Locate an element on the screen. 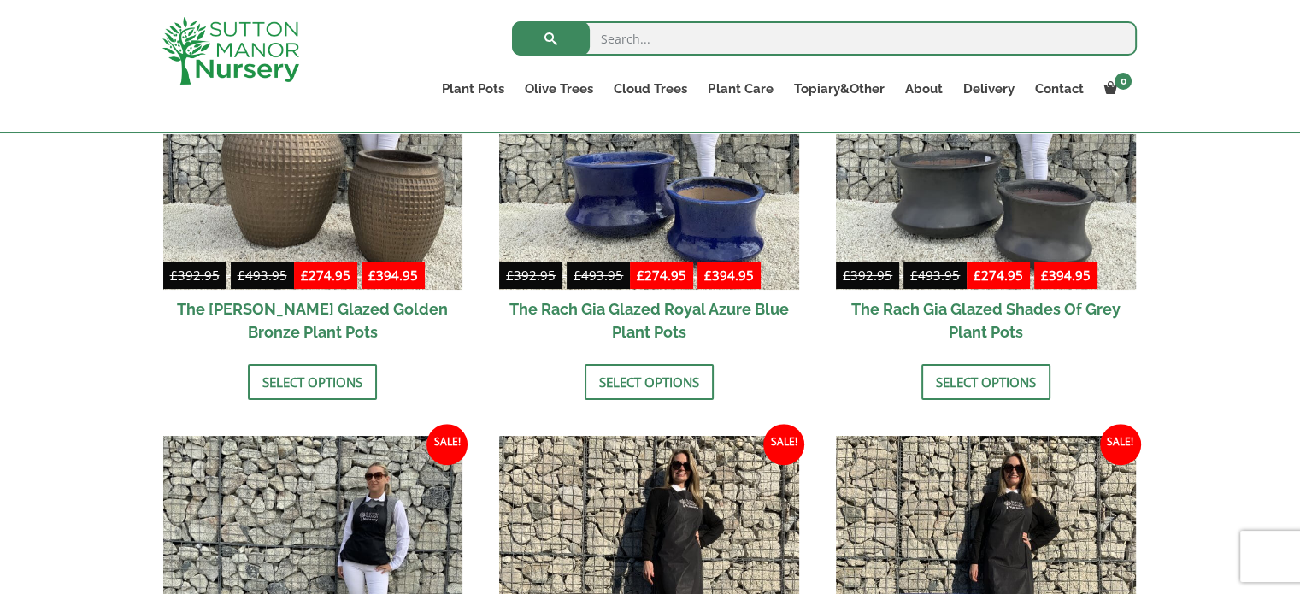 This screenshot has height=594, width=1300. a: Topiary&Other is located at coordinates (839, 89).